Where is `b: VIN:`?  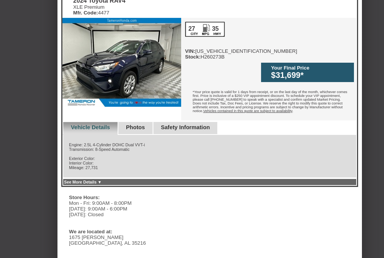 b: VIN: is located at coordinates (190, 51).